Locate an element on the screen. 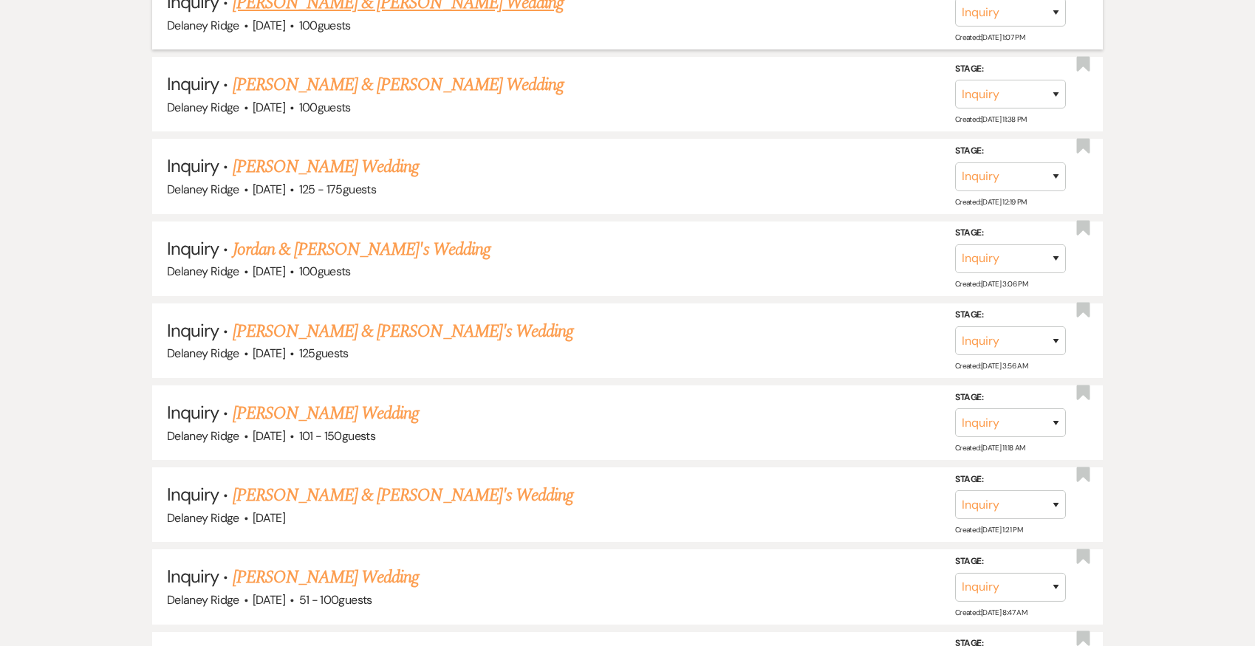 This screenshot has height=646, width=1255. span: 101 - 150 guests is located at coordinates (337, 436).